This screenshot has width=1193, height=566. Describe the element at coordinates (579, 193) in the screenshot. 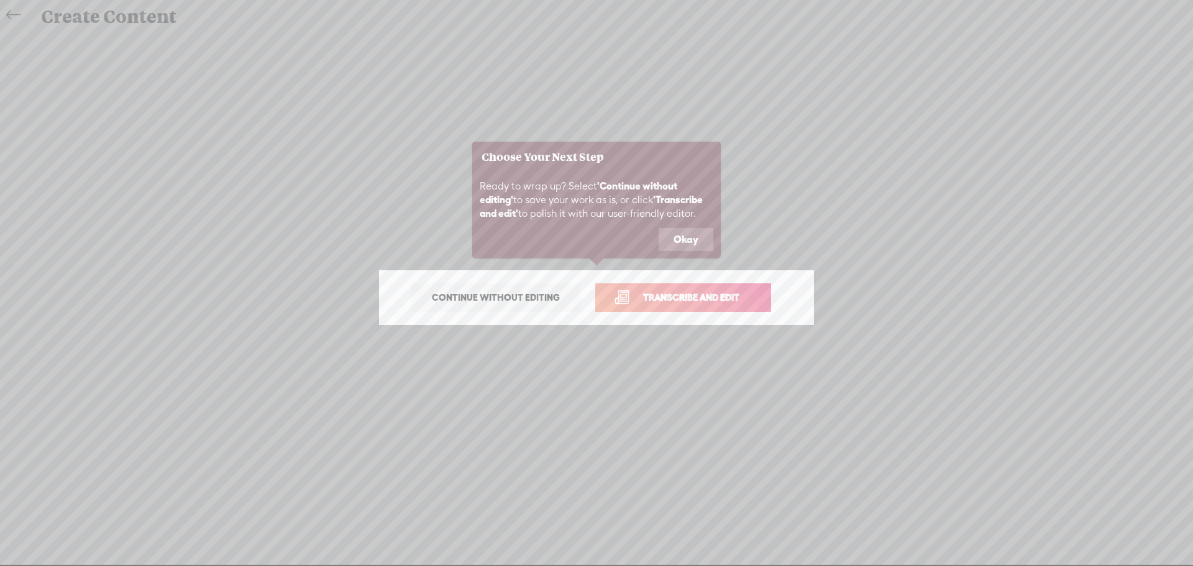

I see `b: 'Continue without editing'` at that location.